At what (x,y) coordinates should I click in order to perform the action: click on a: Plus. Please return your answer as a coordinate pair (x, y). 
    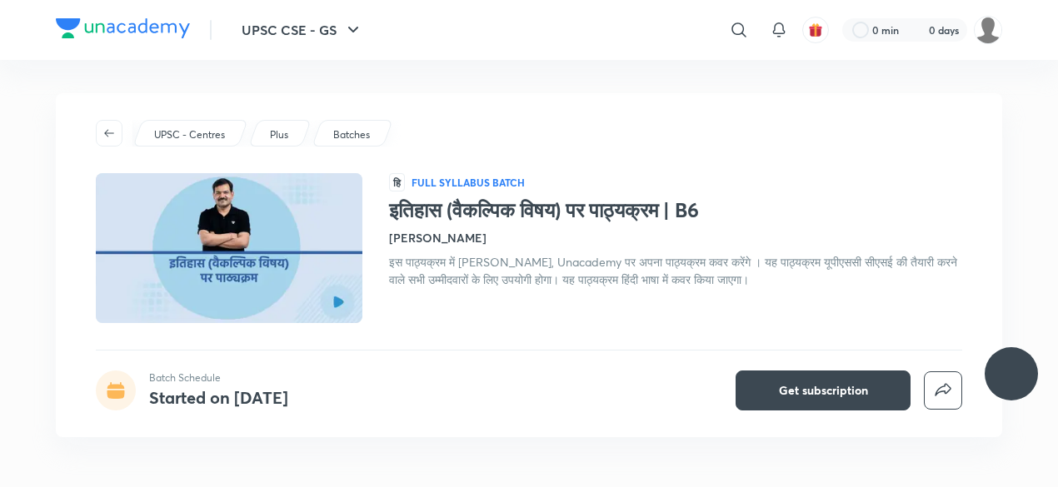
    Looking at the image, I should click on (279, 135).